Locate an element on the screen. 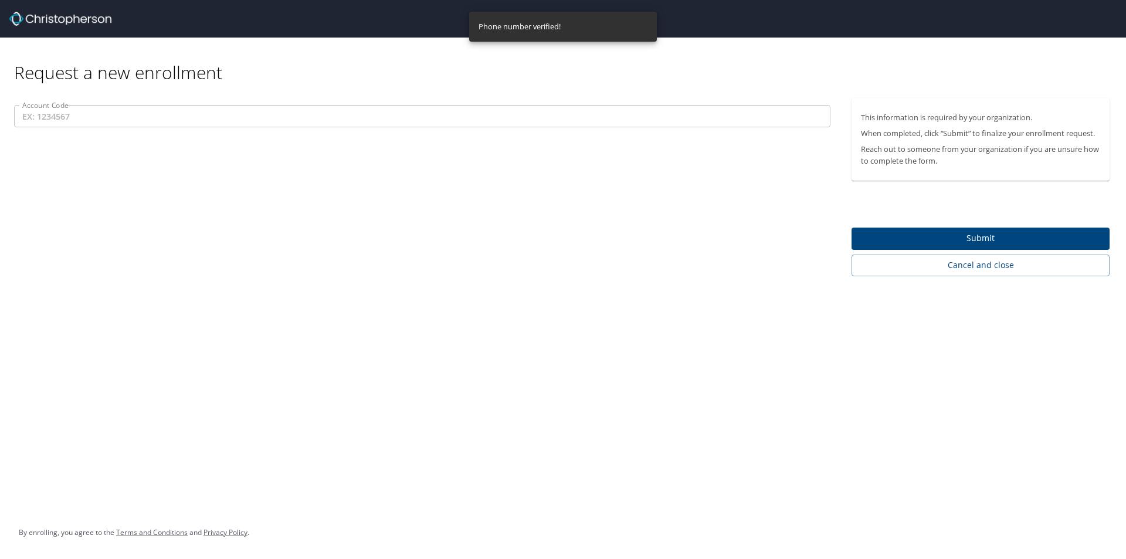 The width and height of the screenshot is (1126, 559). span: Submit is located at coordinates (980, 238).